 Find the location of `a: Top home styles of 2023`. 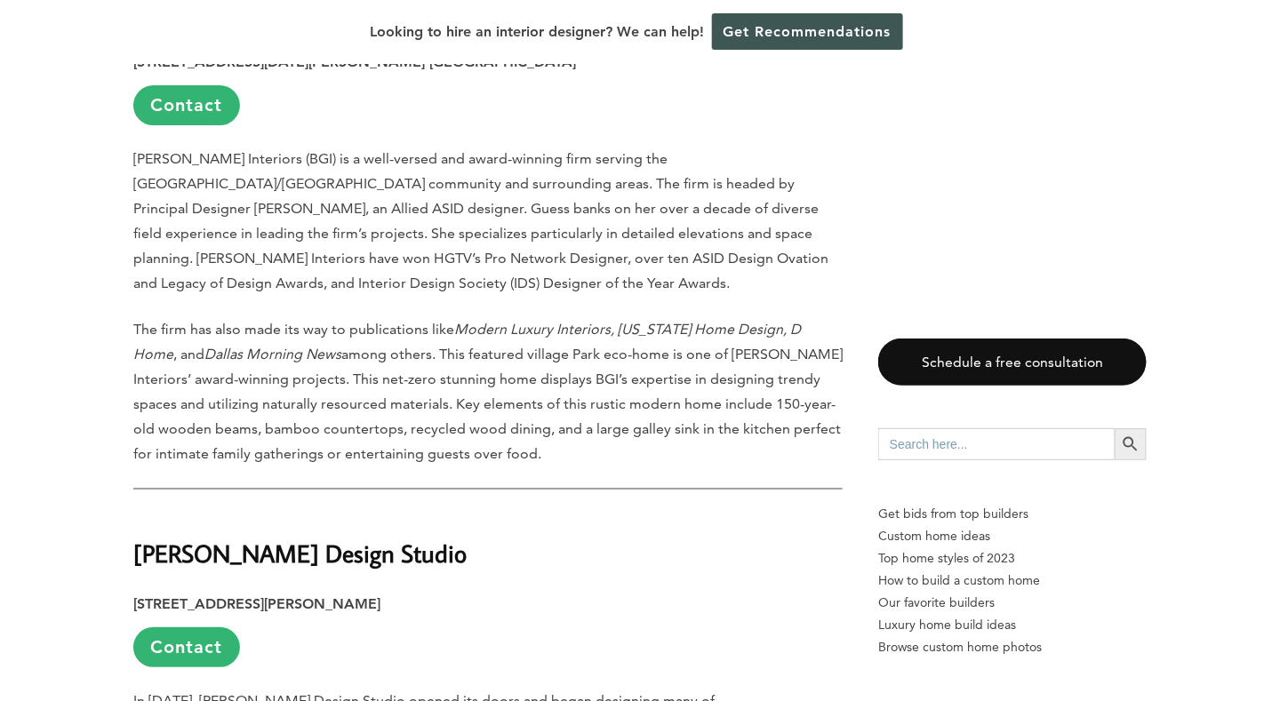

a: Top home styles of 2023 is located at coordinates (1012, 558).